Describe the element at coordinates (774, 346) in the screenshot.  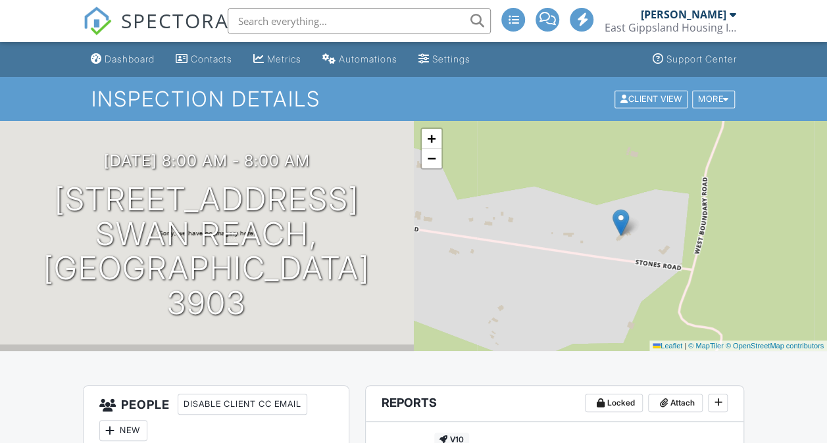
I see `a: © OpenStreetMap contributors` at that location.